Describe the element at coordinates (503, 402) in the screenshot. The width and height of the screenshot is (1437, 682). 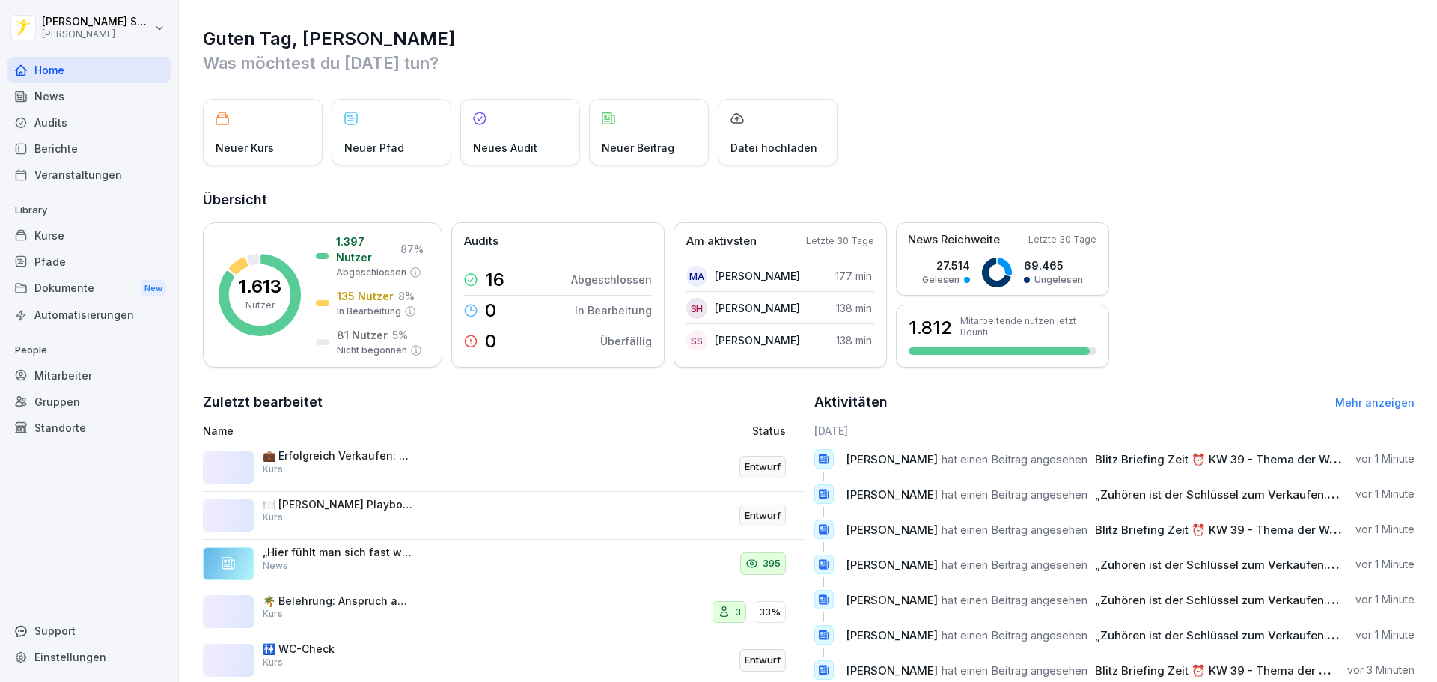
I see `h2: Zuletzt bearbeitet` at that location.